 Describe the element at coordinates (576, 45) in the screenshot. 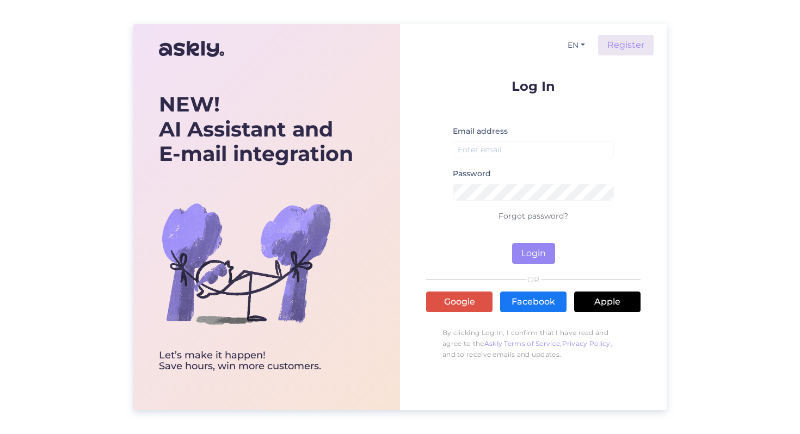

I see `button: EN` at that location.